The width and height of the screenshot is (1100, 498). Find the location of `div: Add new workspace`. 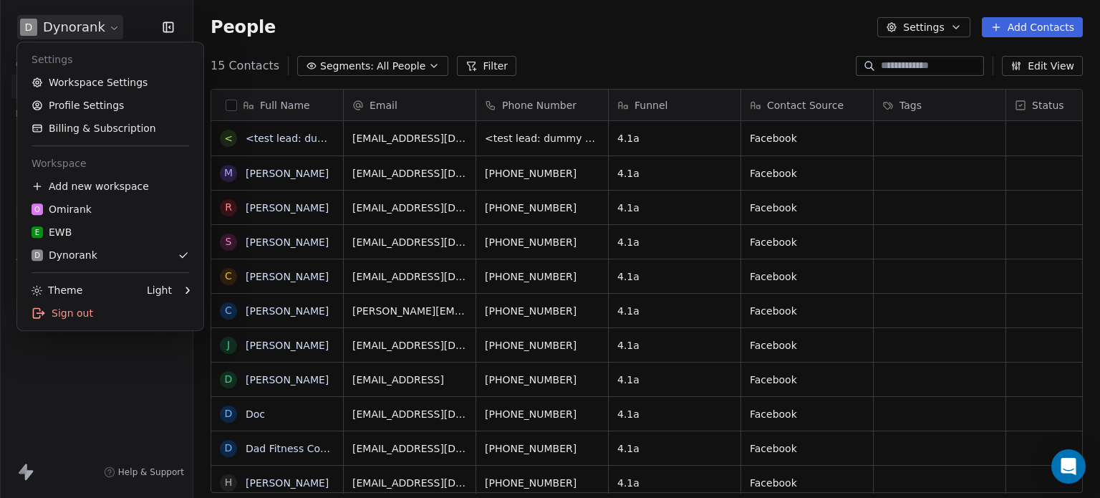

div: Add new workspace is located at coordinates (110, 186).